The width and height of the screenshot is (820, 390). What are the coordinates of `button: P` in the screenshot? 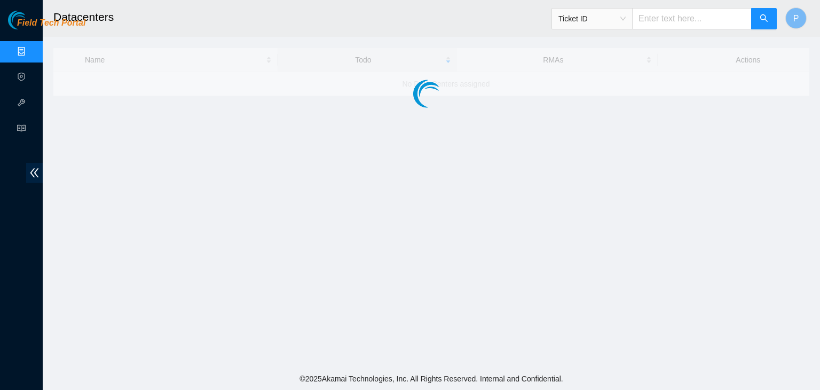 It's located at (796, 18).